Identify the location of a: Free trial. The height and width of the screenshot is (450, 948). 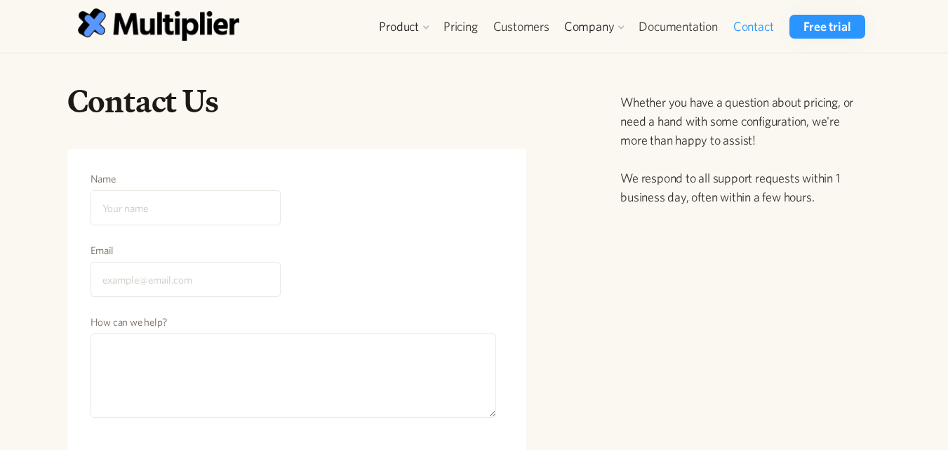
(827, 27).